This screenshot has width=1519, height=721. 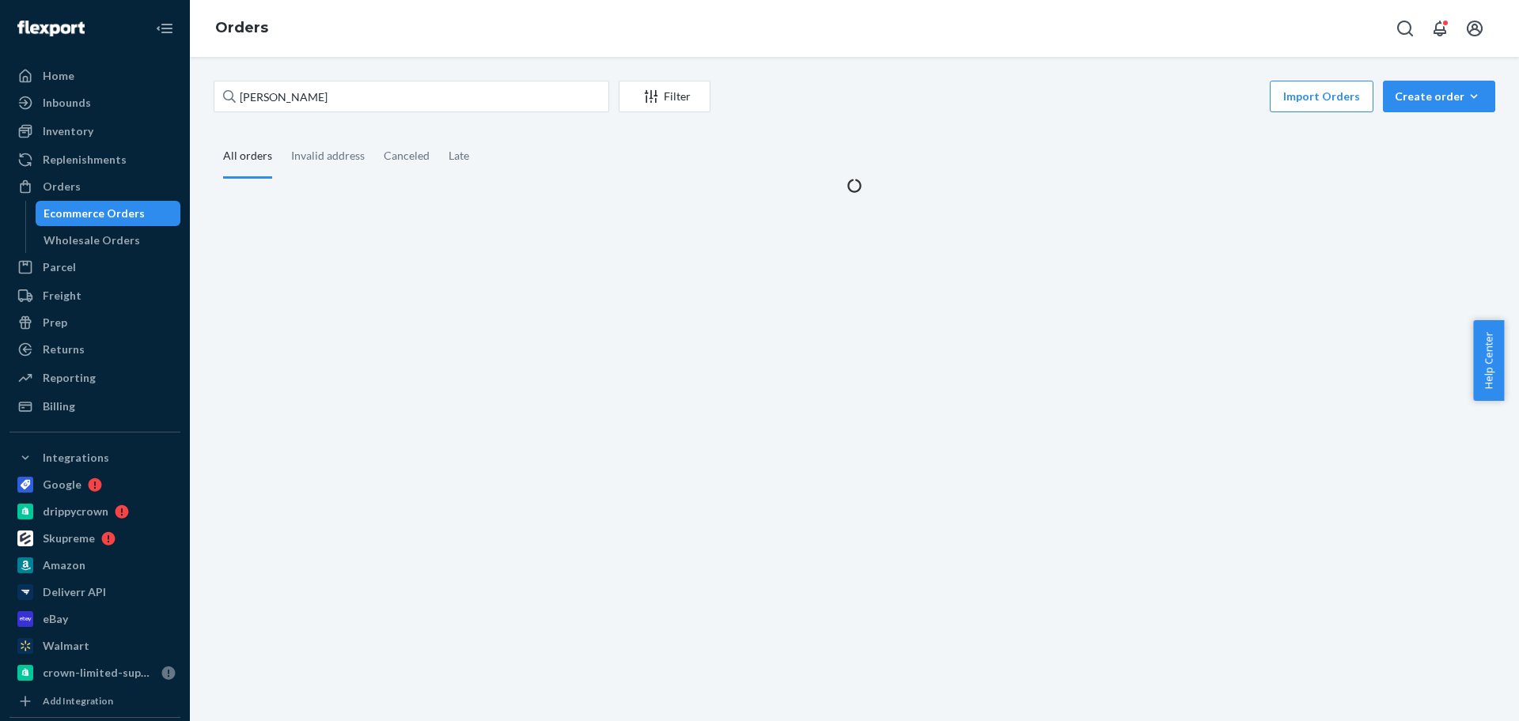 What do you see at coordinates (66, 103) in the screenshot?
I see `div: Inbounds` at bounding box center [66, 103].